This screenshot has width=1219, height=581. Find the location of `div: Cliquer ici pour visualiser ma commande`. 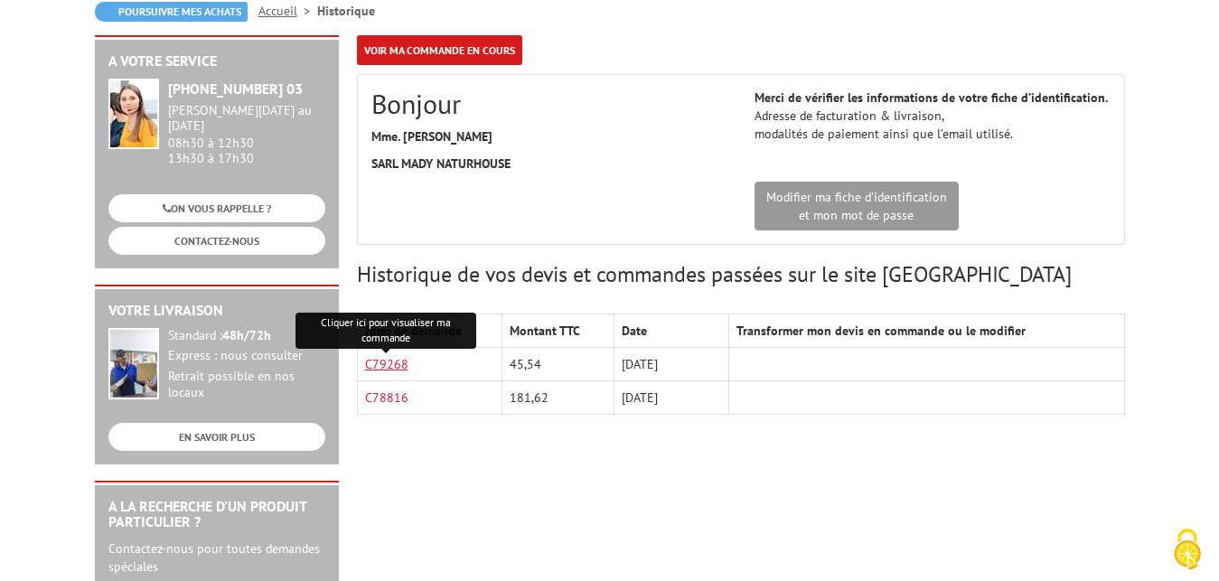

div: Cliquer ici pour visualiser ma commande is located at coordinates (386, 331).